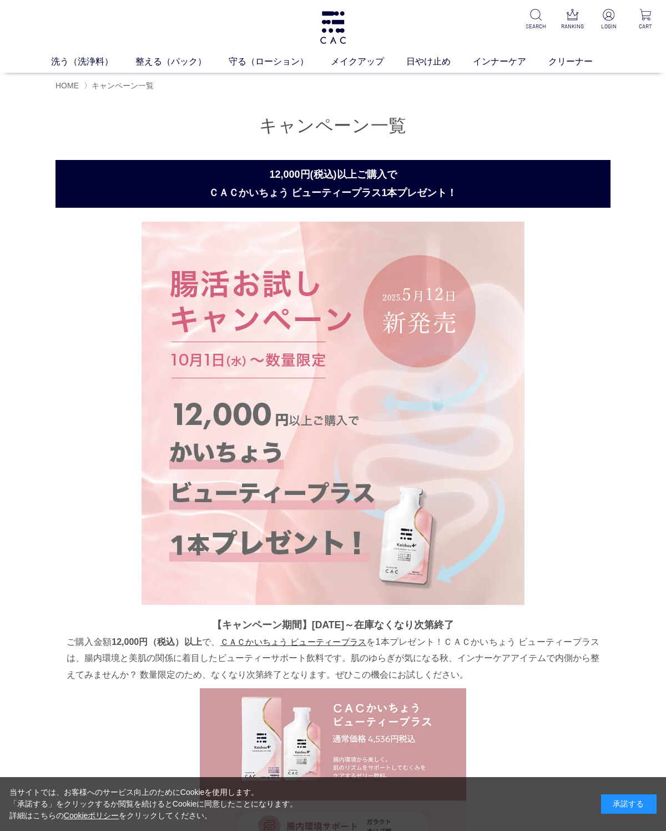 The width and height of the screenshot is (666, 831). What do you see at coordinates (536, 26) in the screenshot?
I see `p: SEARCH` at bounding box center [536, 26].